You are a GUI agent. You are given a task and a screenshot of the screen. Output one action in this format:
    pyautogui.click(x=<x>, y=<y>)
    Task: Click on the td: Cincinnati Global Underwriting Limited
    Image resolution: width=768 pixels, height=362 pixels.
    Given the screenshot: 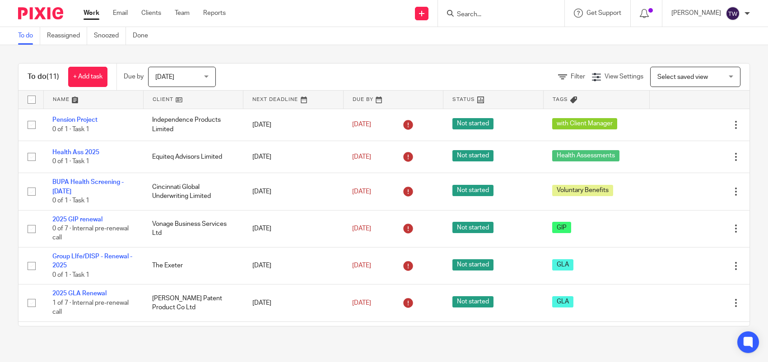 What is the action you would take?
    pyautogui.click(x=193, y=192)
    